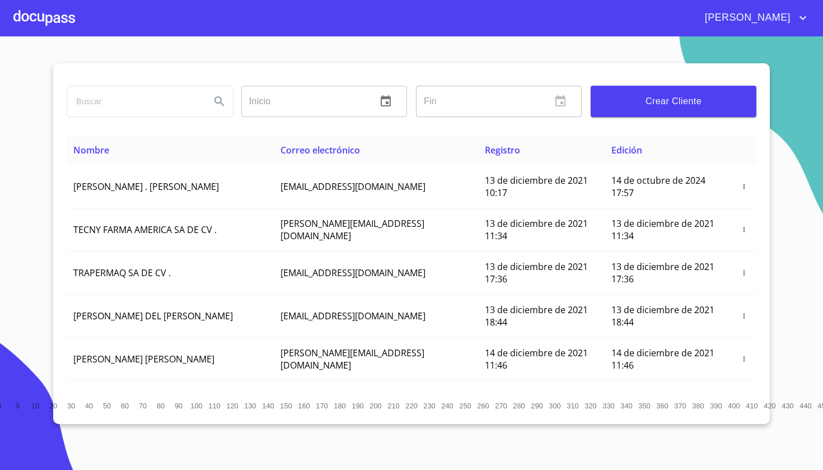  What do you see at coordinates (125, 405) in the screenshot?
I see `span: 60` at bounding box center [125, 405].